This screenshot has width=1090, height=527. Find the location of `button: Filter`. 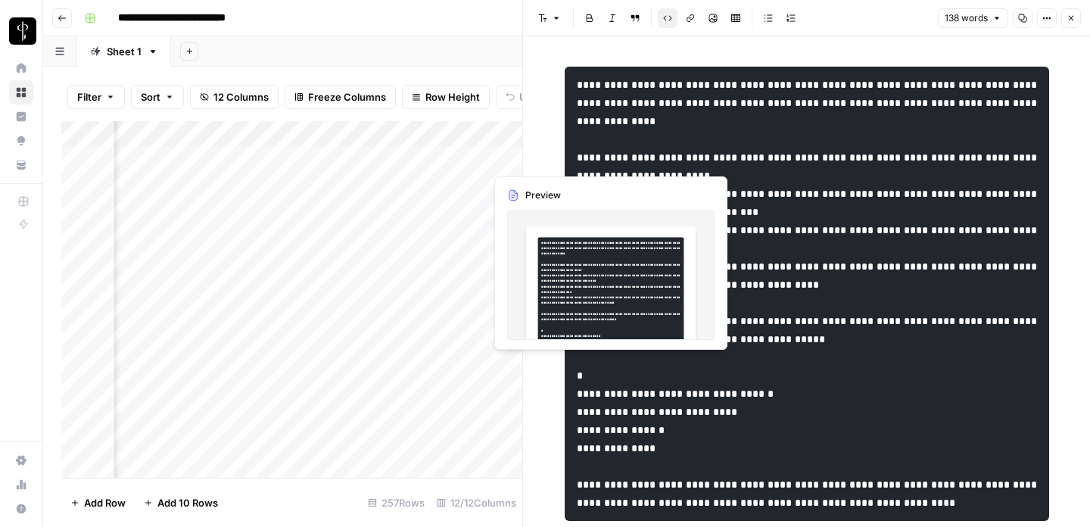

button: Filter is located at coordinates (96, 97).